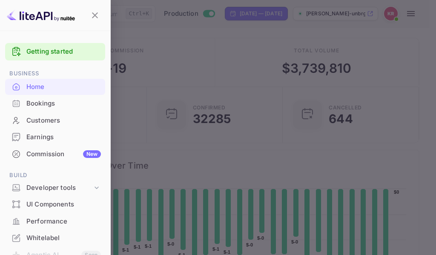 Image resolution: width=436 pixels, height=255 pixels. What do you see at coordinates (55, 52) in the screenshot?
I see `div: Getting started` at bounding box center [55, 52].